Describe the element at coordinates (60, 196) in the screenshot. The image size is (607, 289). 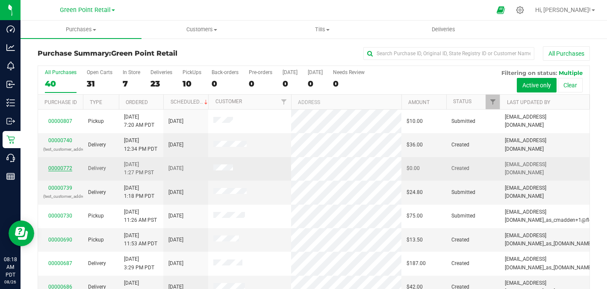
I see `p: (test_customer_address_issue)` at that location.